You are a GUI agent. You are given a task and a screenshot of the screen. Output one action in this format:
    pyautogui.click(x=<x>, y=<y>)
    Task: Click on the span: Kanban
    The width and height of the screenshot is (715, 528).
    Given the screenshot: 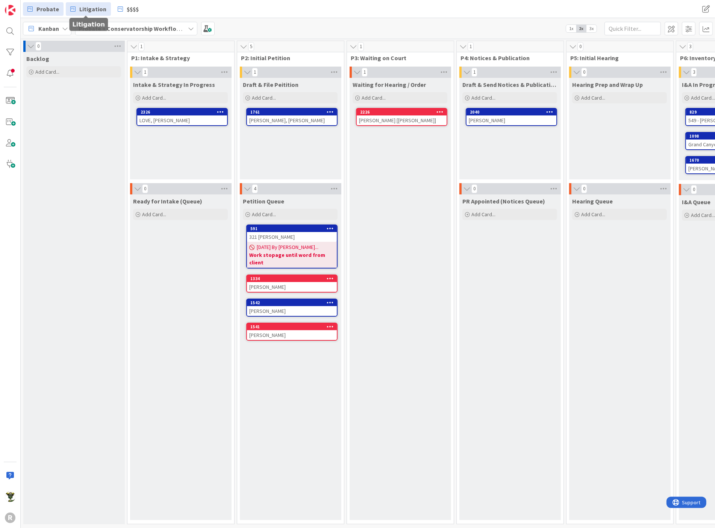 What is the action you would take?
    pyautogui.click(x=48, y=29)
    